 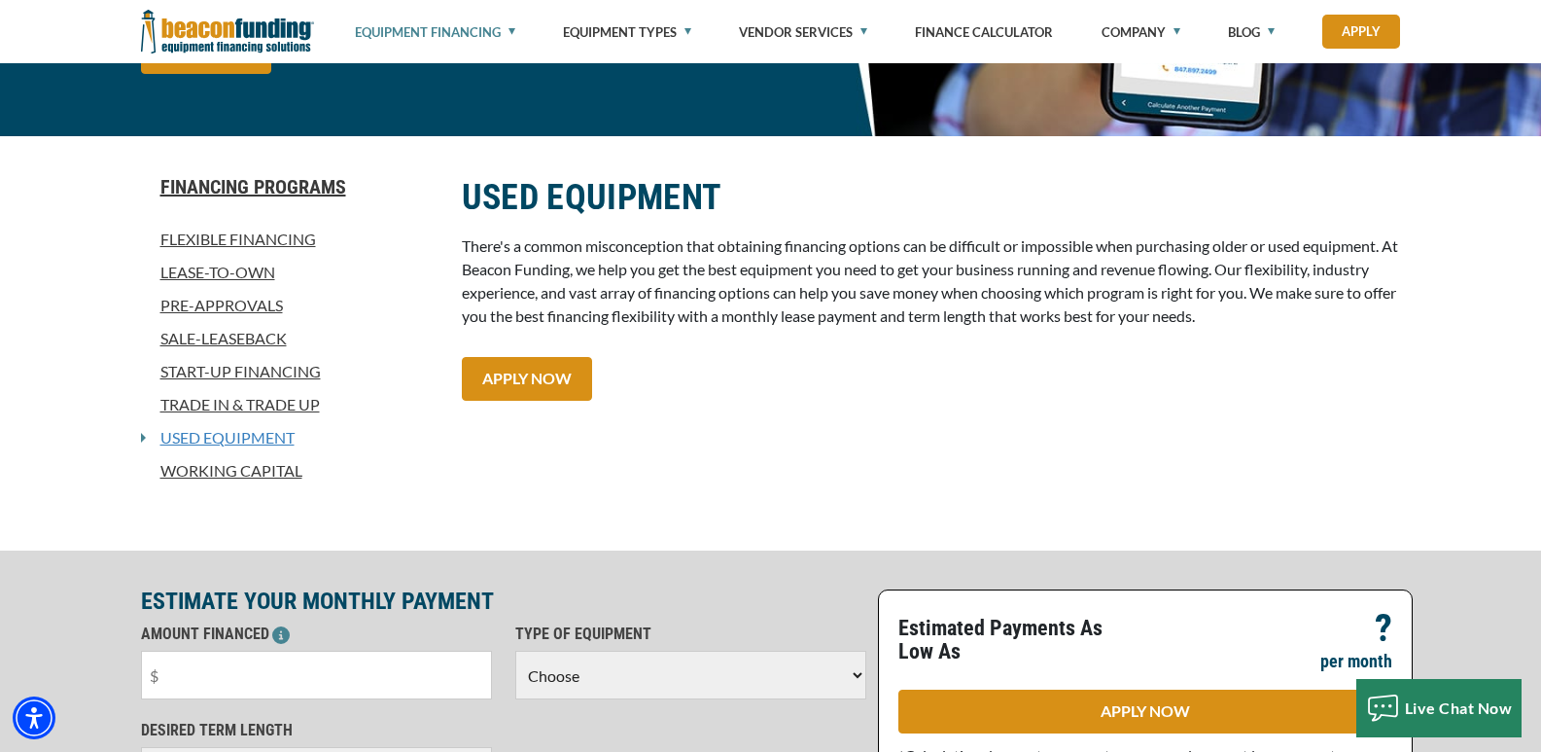 I want to click on a: Flexible Financing, so click(x=290, y=239).